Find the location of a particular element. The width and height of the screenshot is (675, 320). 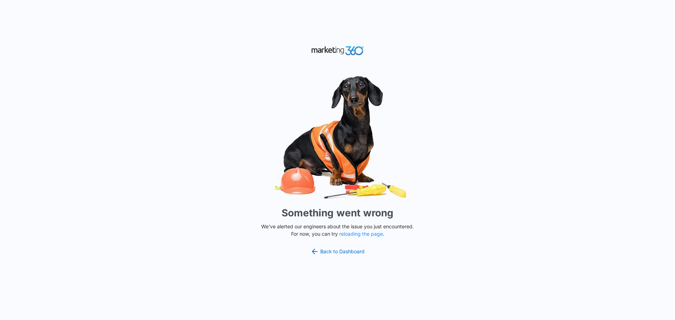

p: We've alerted our engineers about the issue you just encountered. For now, you can try . is located at coordinates (338, 230).